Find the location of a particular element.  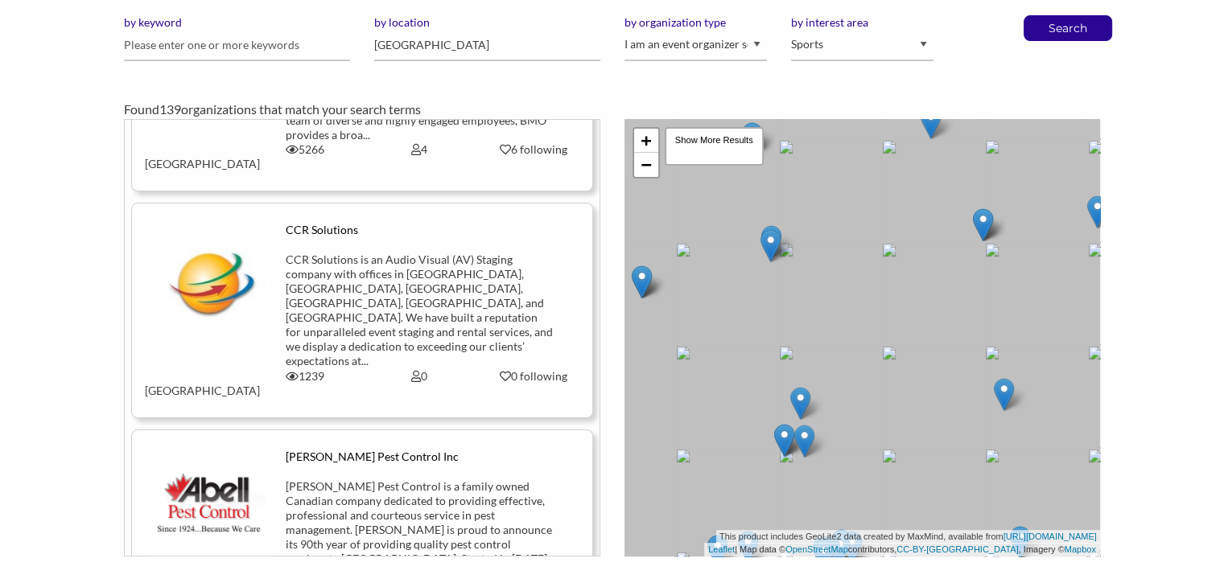

a: Leaflet is located at coordinates (721, 550).